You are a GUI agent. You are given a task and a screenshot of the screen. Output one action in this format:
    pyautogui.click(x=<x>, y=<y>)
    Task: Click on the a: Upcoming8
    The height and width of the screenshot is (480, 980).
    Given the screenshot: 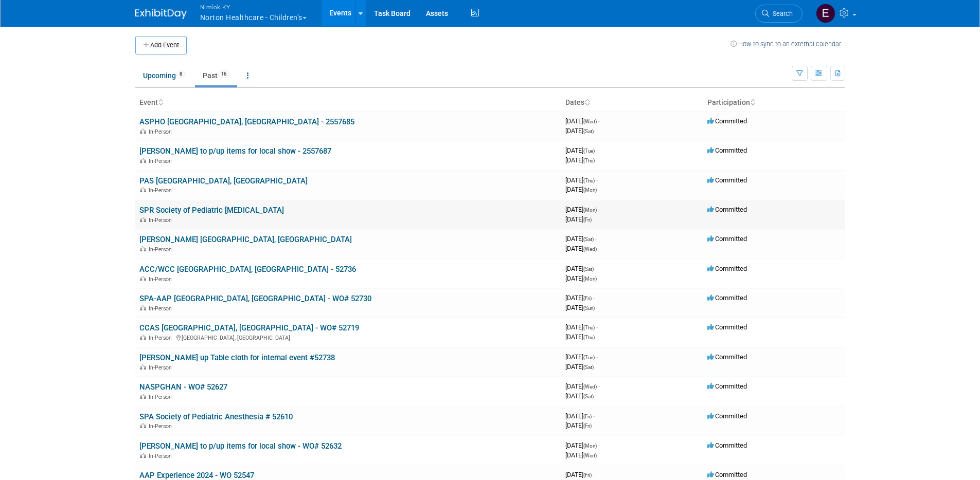 What is the action you would take?
    pyautogui.click(x=164, y=76)
    